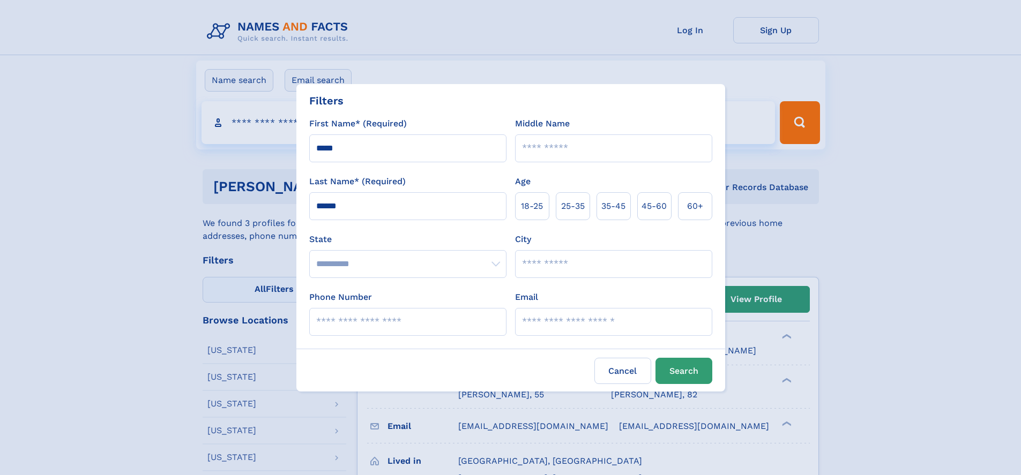 This screenshot has height=475, width=1021. I want to click on label: City, so click(523, 239).